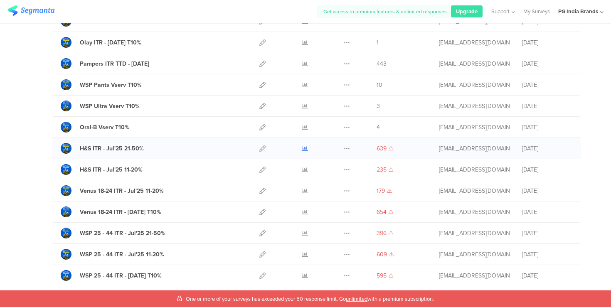 The image size is (611, 307). What do you see at coordinates (501, 11) in the screenshot?
I see `span: Support` at bounding box center [501, 11].